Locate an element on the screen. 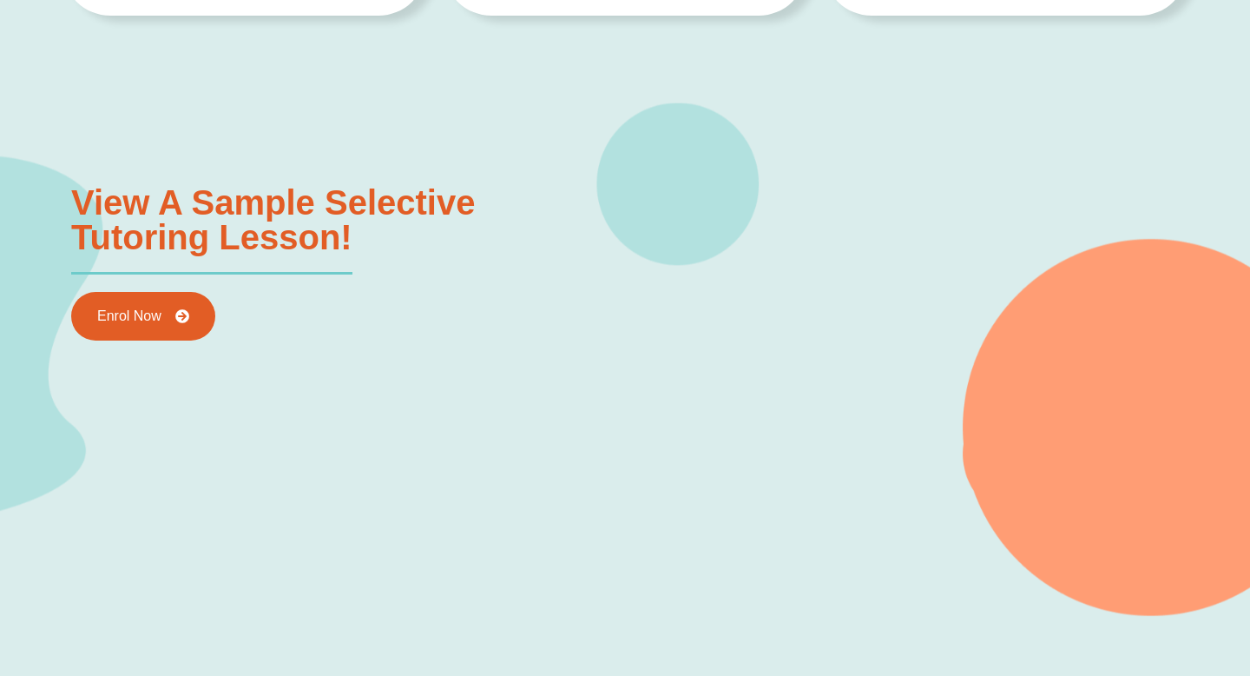  a: Enrol Now is located at coordinates (143, 316).